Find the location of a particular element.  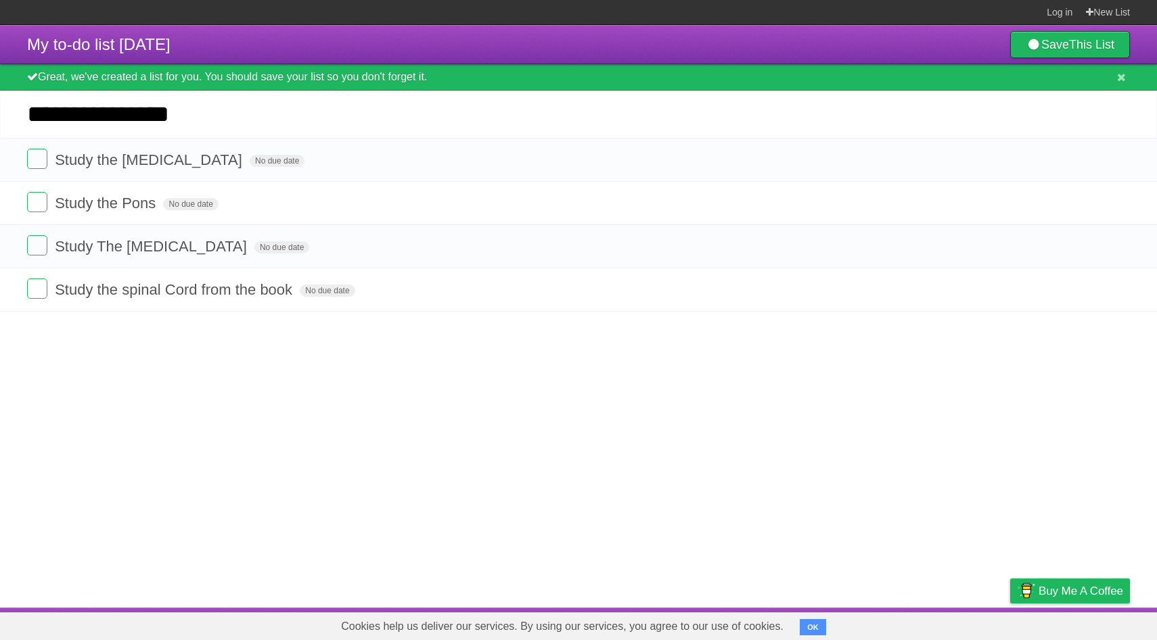

a: Suggest a feature is located at coordinates (1087, 624).